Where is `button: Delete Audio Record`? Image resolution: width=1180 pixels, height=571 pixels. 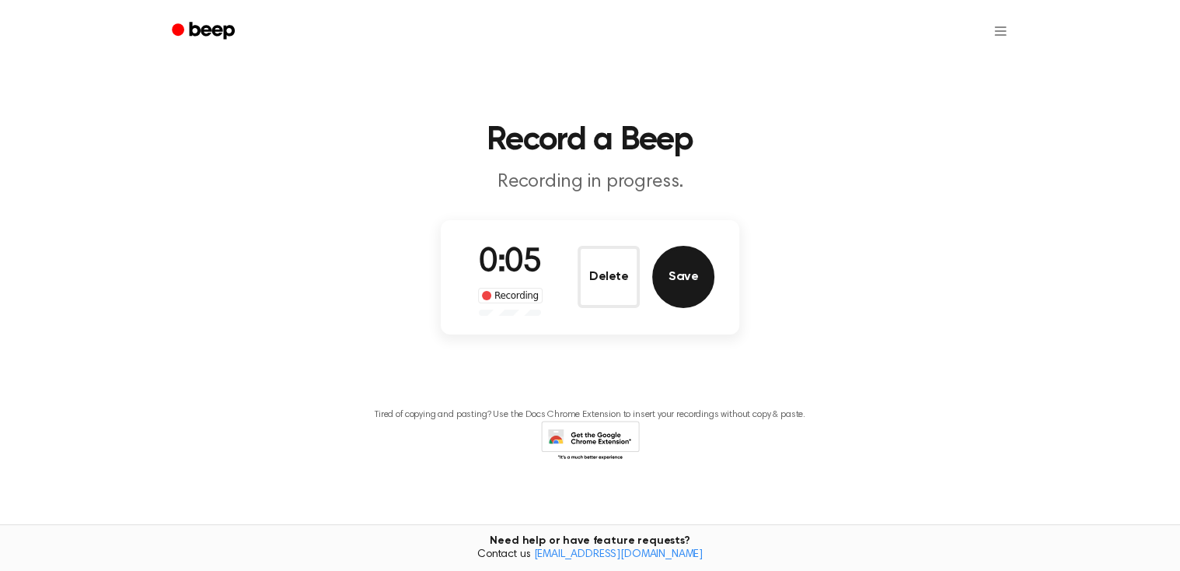 button: Delete Audio Record is located at coordinates (609, 277).